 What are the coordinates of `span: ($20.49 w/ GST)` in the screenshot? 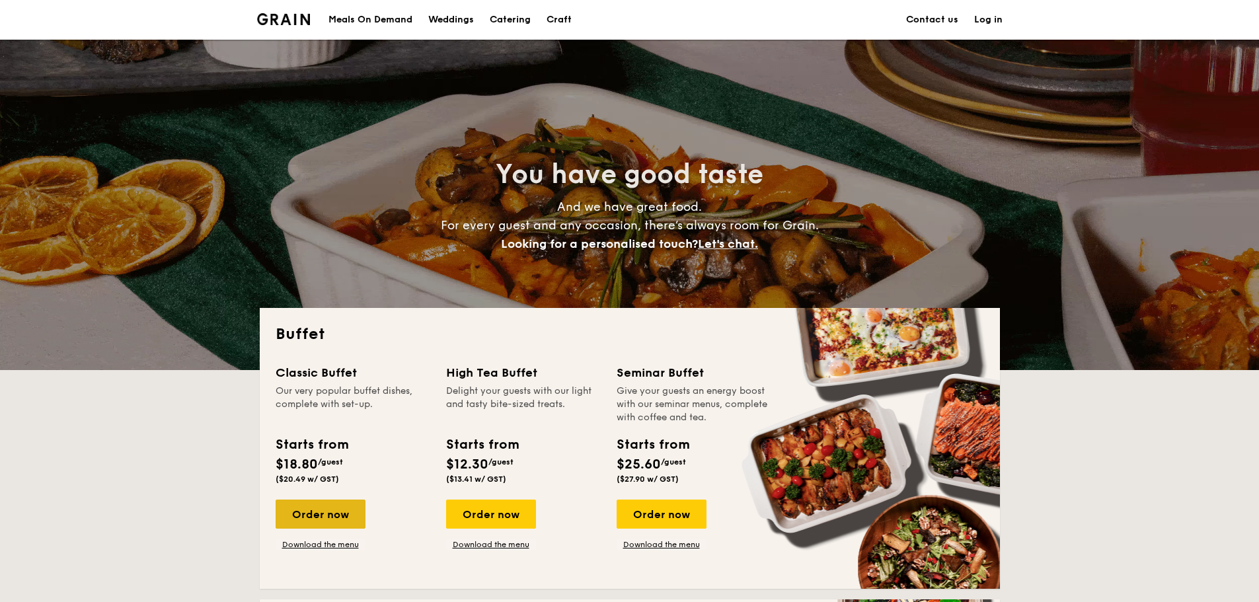 It's located at (307, 479).